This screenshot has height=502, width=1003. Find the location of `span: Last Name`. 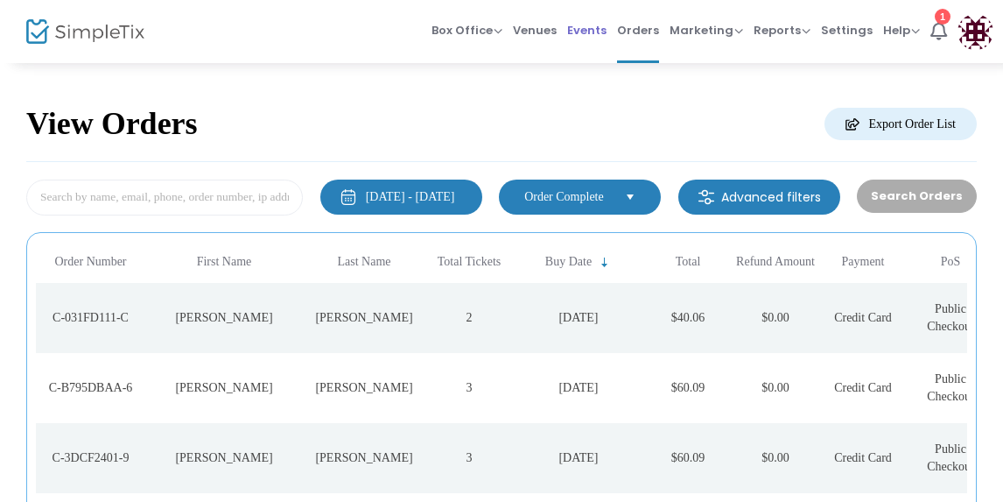

span: Last Name is located at coordinates (363, 262).